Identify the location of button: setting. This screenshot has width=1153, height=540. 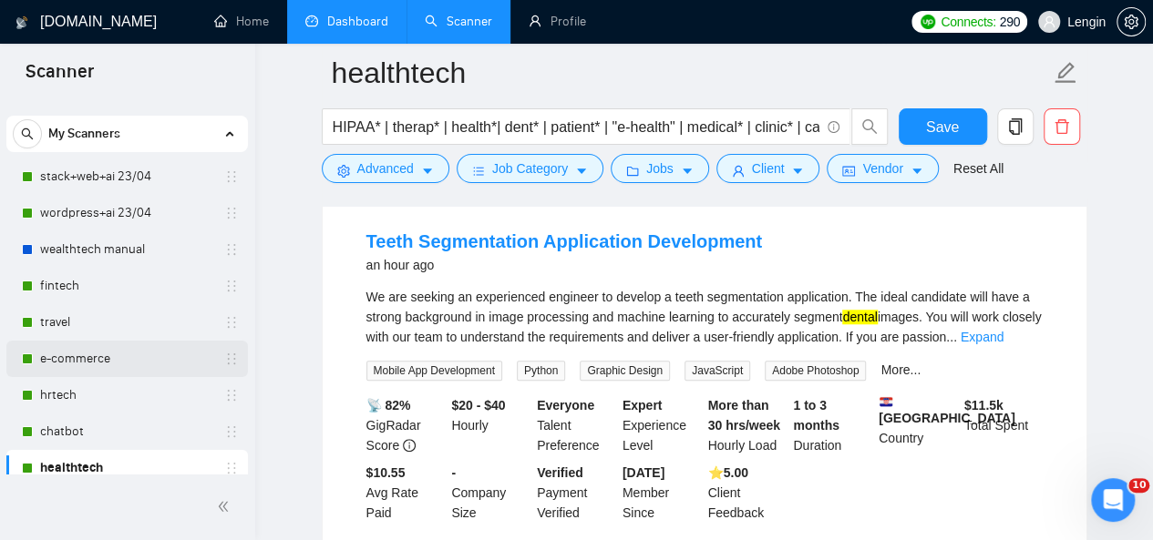
(1131, 22).